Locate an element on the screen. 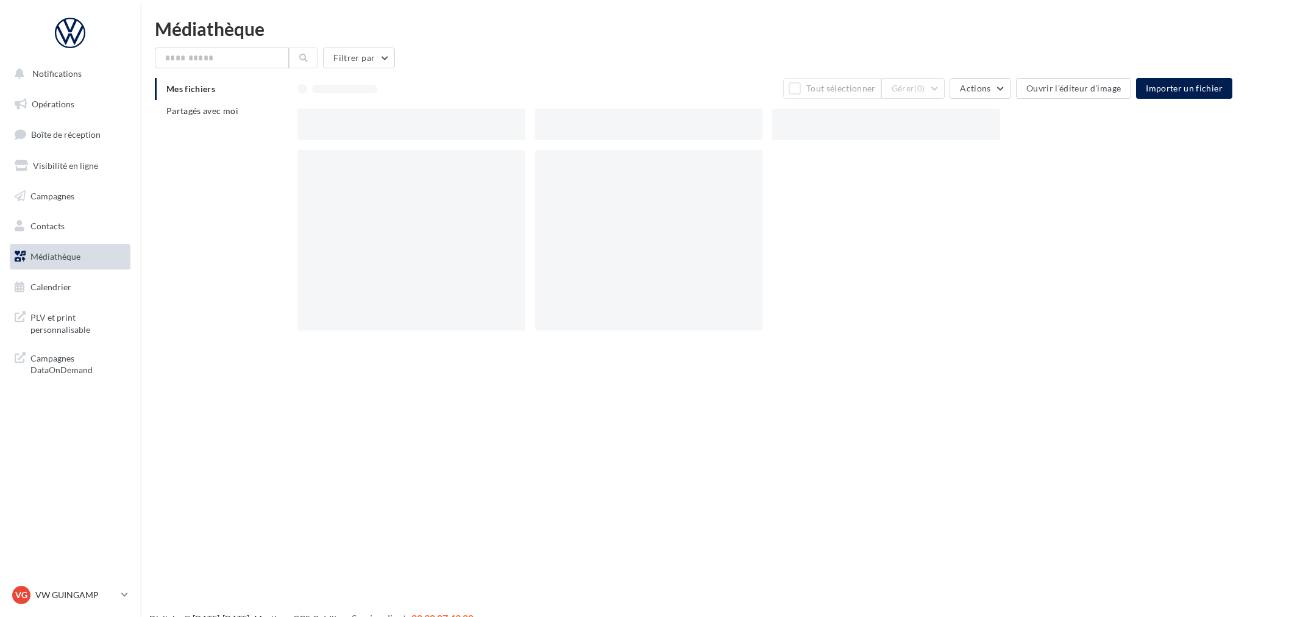  a: Campagnes is located at coordinates (70, 196).